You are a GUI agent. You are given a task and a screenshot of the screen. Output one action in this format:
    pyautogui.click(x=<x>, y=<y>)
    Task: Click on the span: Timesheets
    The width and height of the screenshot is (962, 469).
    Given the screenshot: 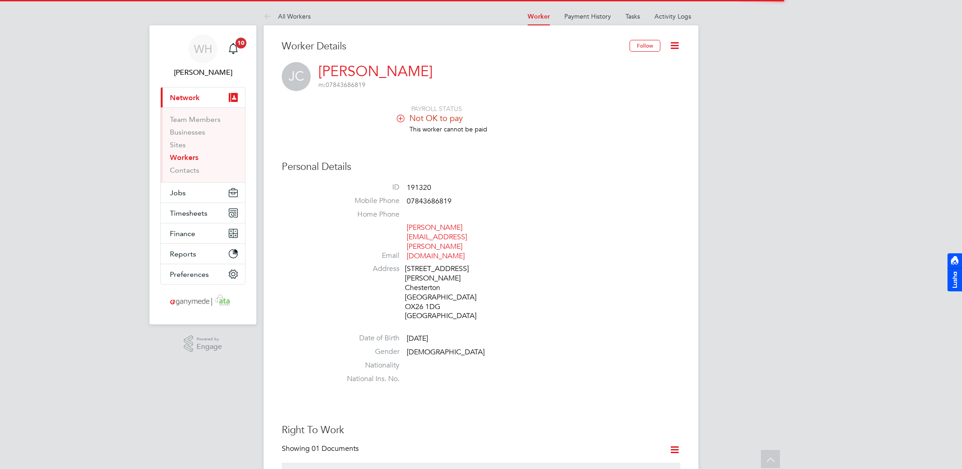 What is the action you would take?
    pyautogui.click(x=188, y=213)
    